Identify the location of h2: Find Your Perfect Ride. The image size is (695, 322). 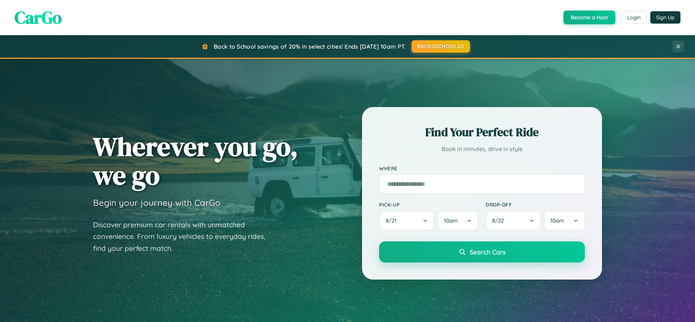
(482, 132).